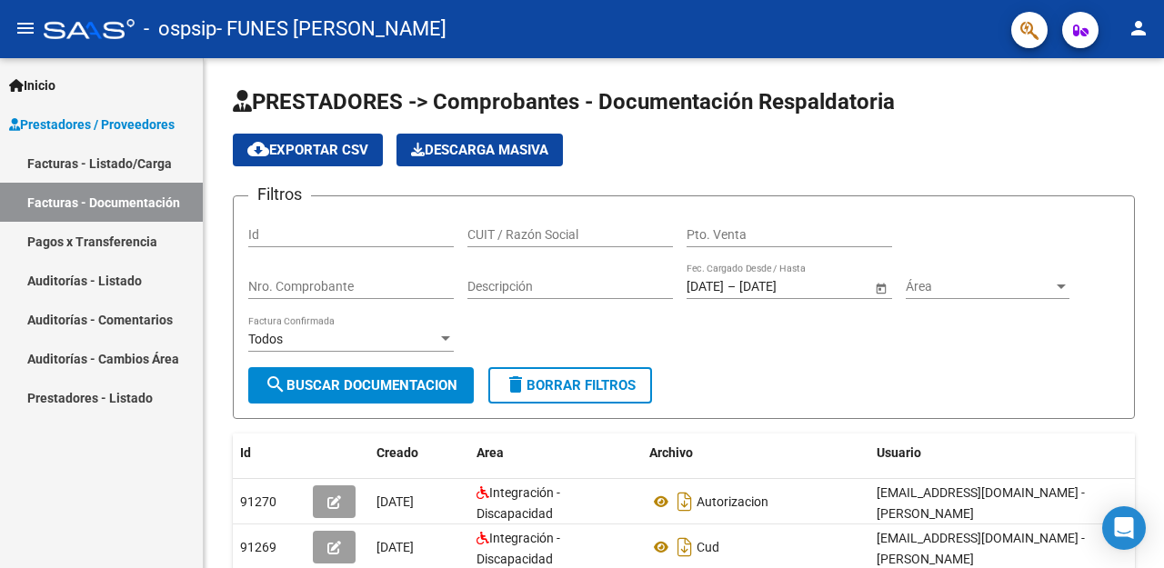 This screenshot has width=1164, height=568. I want to click on button: Borrar Filtros, so click(570, 386).